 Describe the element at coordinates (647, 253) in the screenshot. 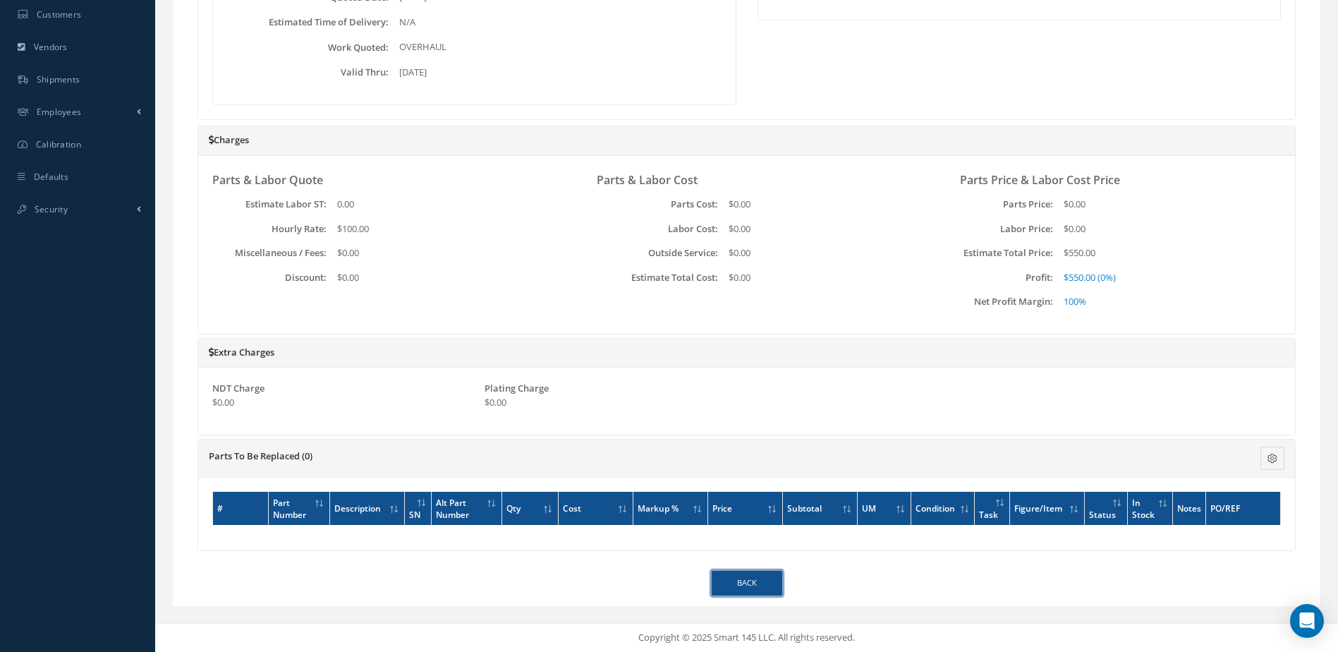

I see `label: Outside Service:` at that location.